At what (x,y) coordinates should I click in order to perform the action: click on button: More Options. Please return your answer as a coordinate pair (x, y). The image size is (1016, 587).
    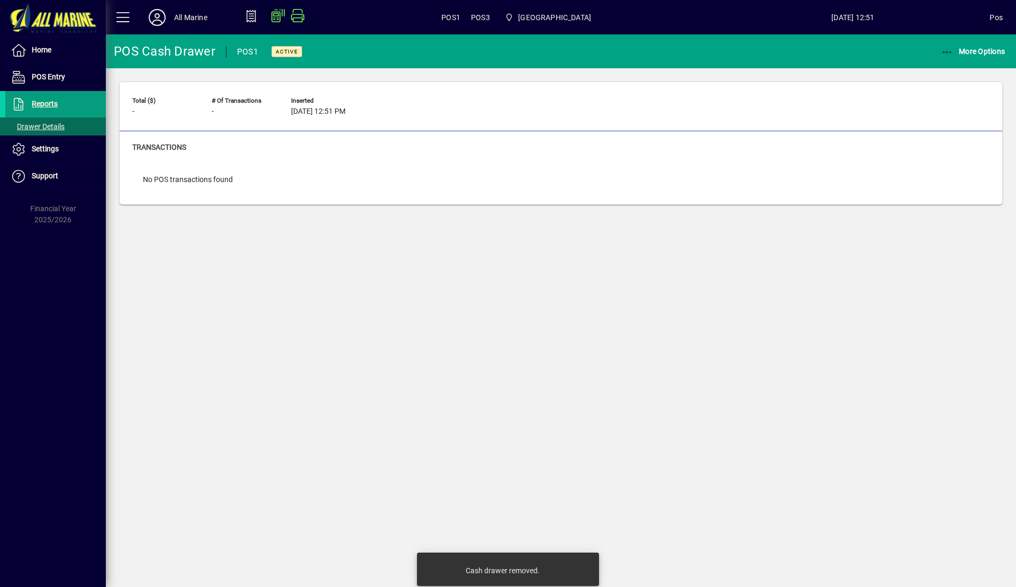
    Looking at the image, I should click on (974, 51).